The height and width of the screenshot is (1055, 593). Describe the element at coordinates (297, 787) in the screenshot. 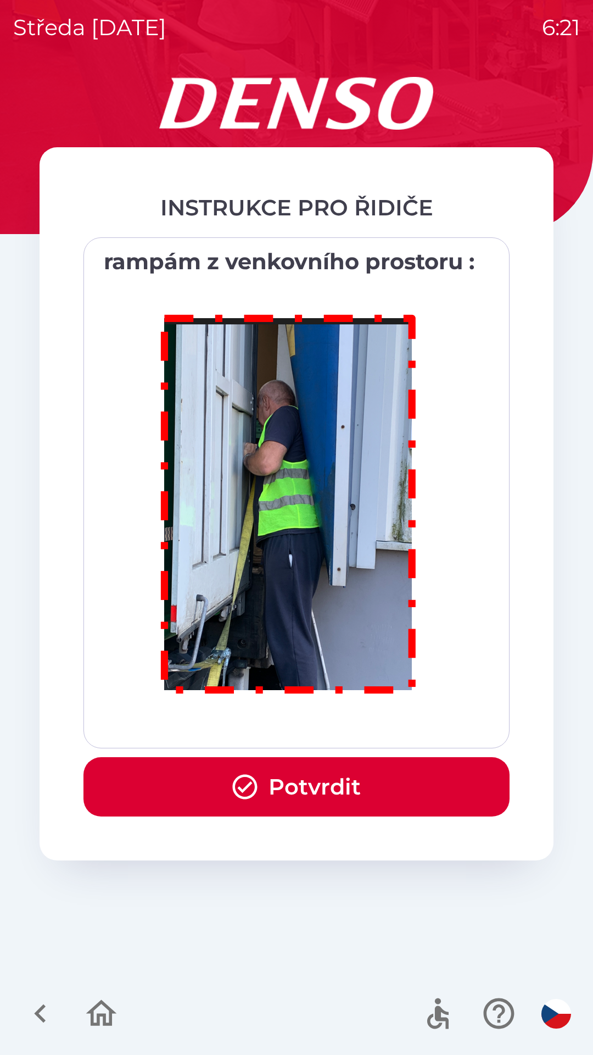

I see `button: Potvrdit` at that location.